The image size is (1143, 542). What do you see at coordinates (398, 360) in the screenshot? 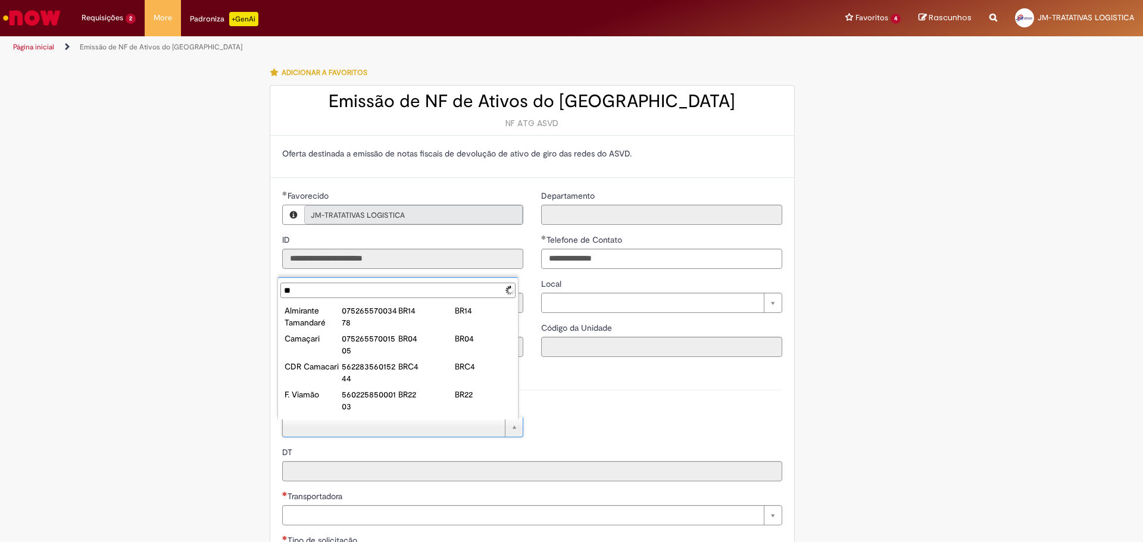
I see `ul: Local de Entrega (Cervejaria)` at bounding box center [398, 360].